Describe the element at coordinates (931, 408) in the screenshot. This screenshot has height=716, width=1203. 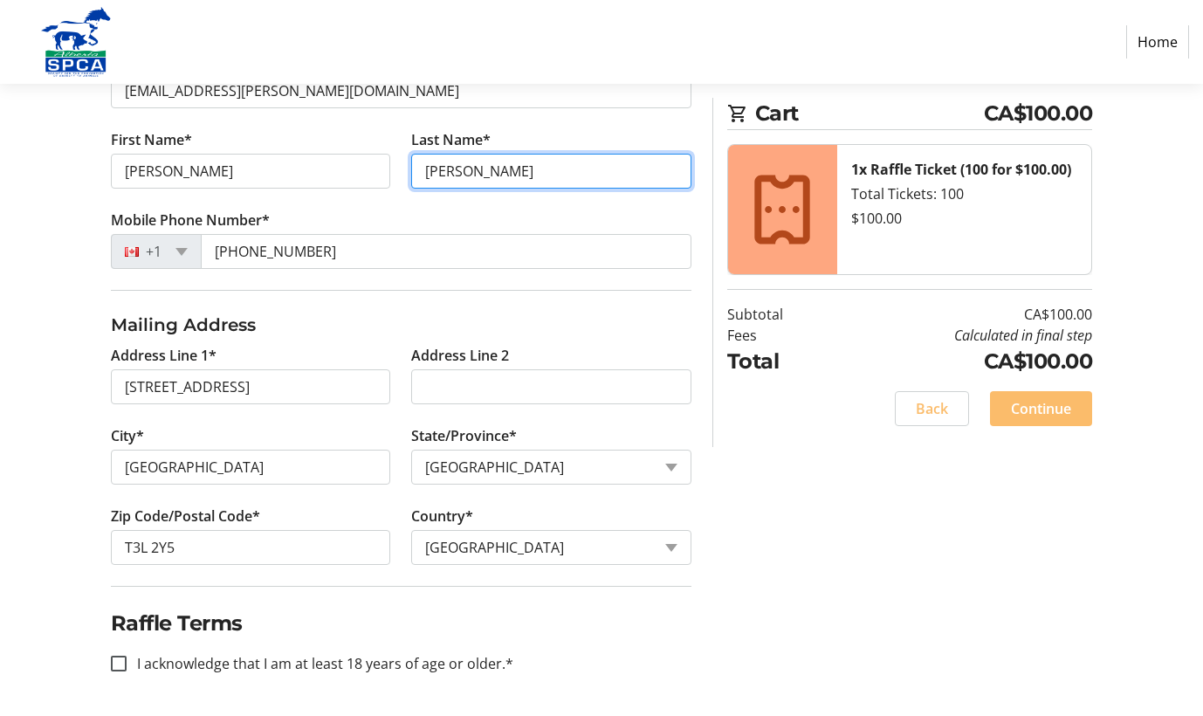
I see `span: Back` at that location.